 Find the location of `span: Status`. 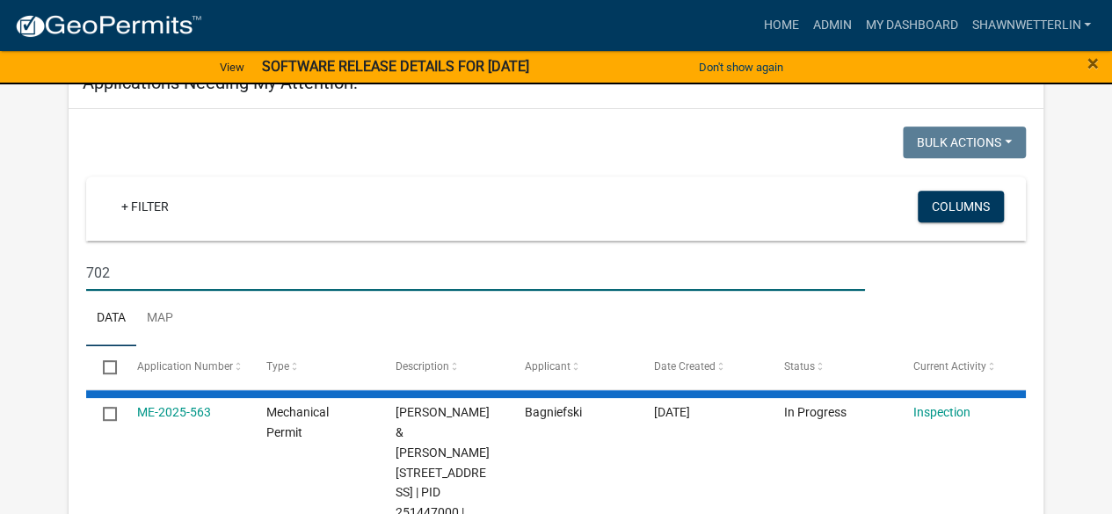

span: Status is located at coordinates (798, 366).